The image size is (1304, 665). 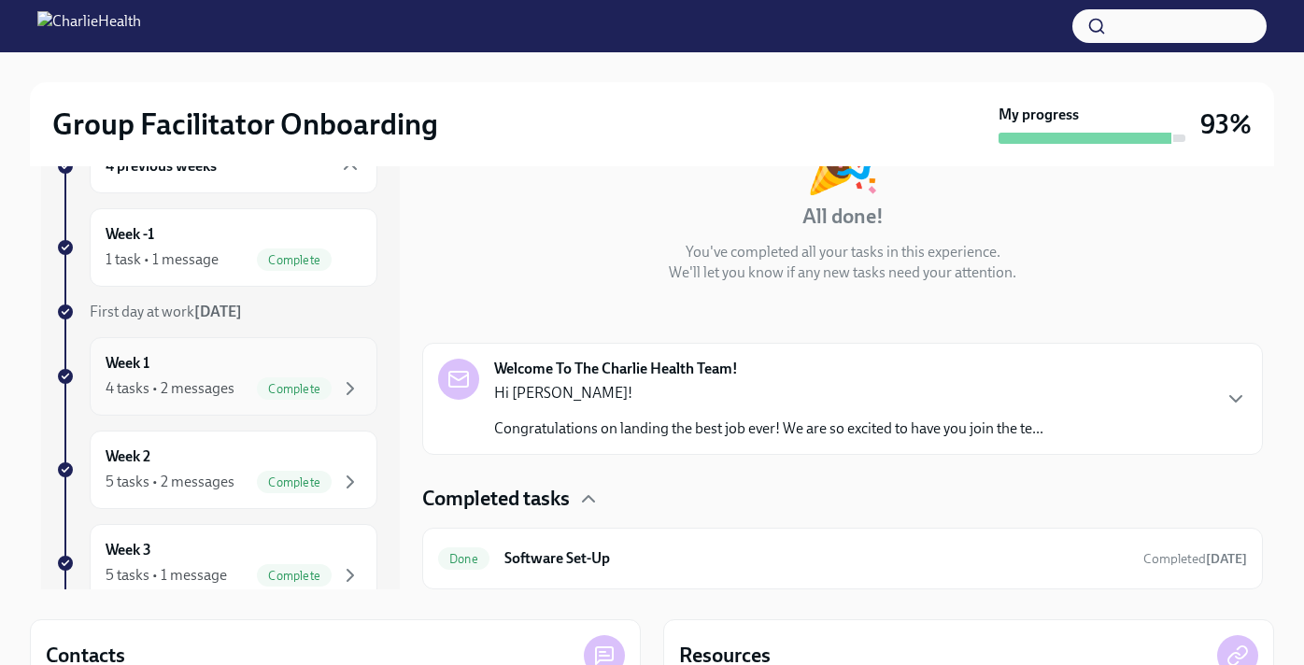 What do you see at coordinates (89, 26) in the screenshot?
I see `img: CharlieHealth` at bounding box center [89, 26].